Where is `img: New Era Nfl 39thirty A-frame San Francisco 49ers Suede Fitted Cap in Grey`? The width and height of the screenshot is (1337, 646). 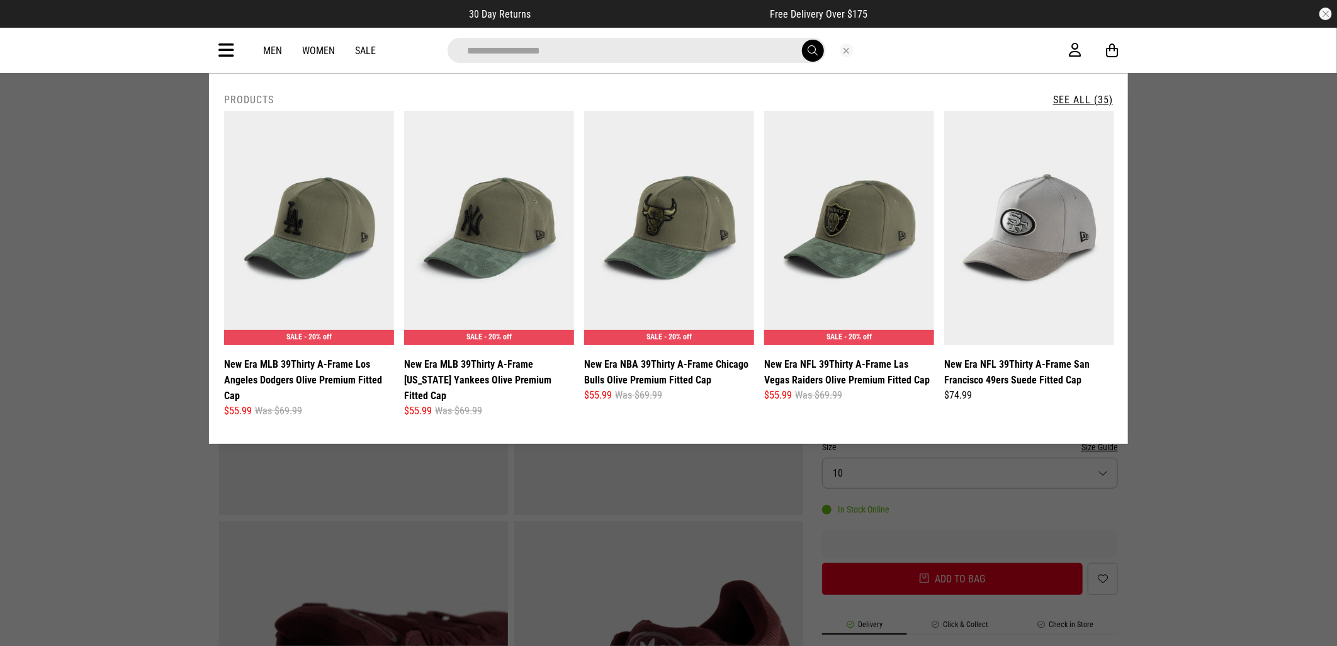 img: New Era Nfl 39thirty A-frame San Francisco 49ers Suede Fitted Cap in Grey is located at coordinates (1030, 228).